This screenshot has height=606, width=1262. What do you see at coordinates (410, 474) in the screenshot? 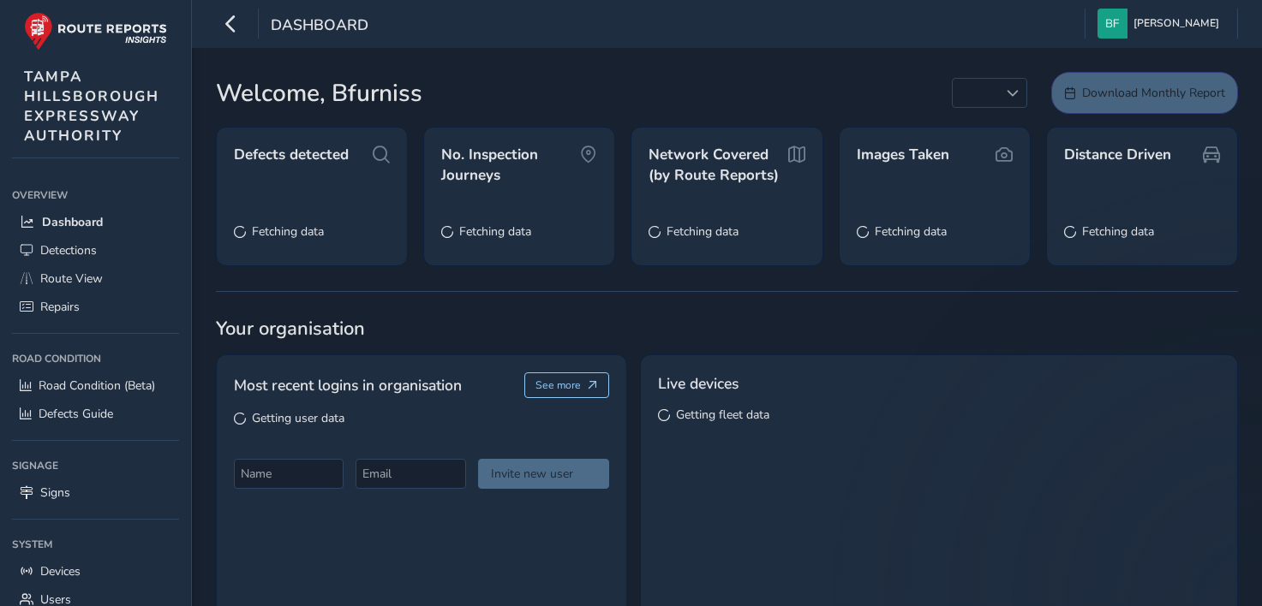
I see `input: Email` at bounding box center [410, 474].